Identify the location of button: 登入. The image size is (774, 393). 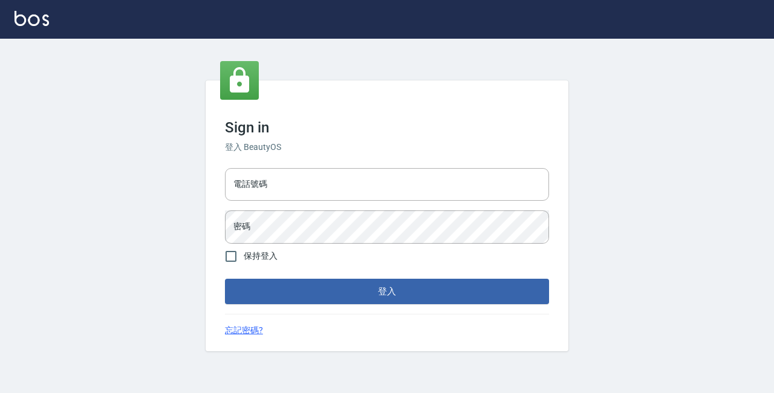
(387, 291).